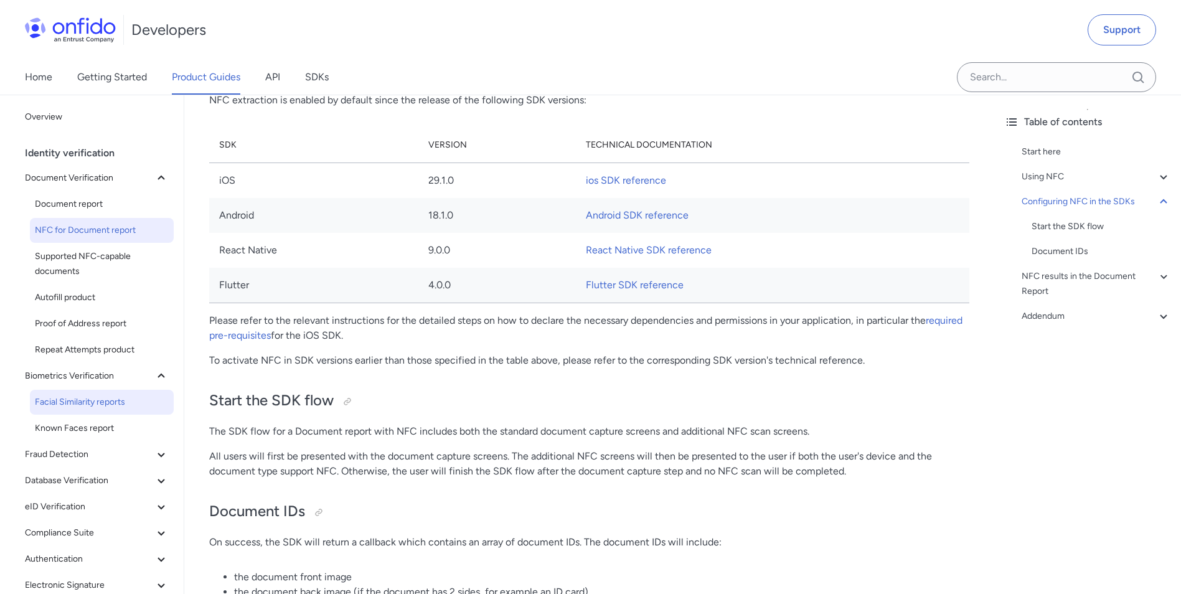 The height and width of the screenshot is (594, 1181). What do you see at coordinates (589, 512) in the screenshot?
I see `h2: Document IDs` at bounding box center [589, 512].